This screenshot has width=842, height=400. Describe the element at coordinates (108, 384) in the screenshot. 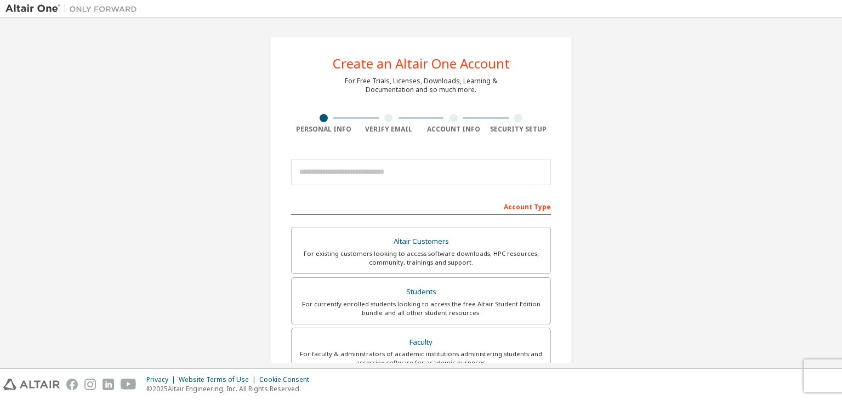

I see `img: linkedin.svg` at that location.